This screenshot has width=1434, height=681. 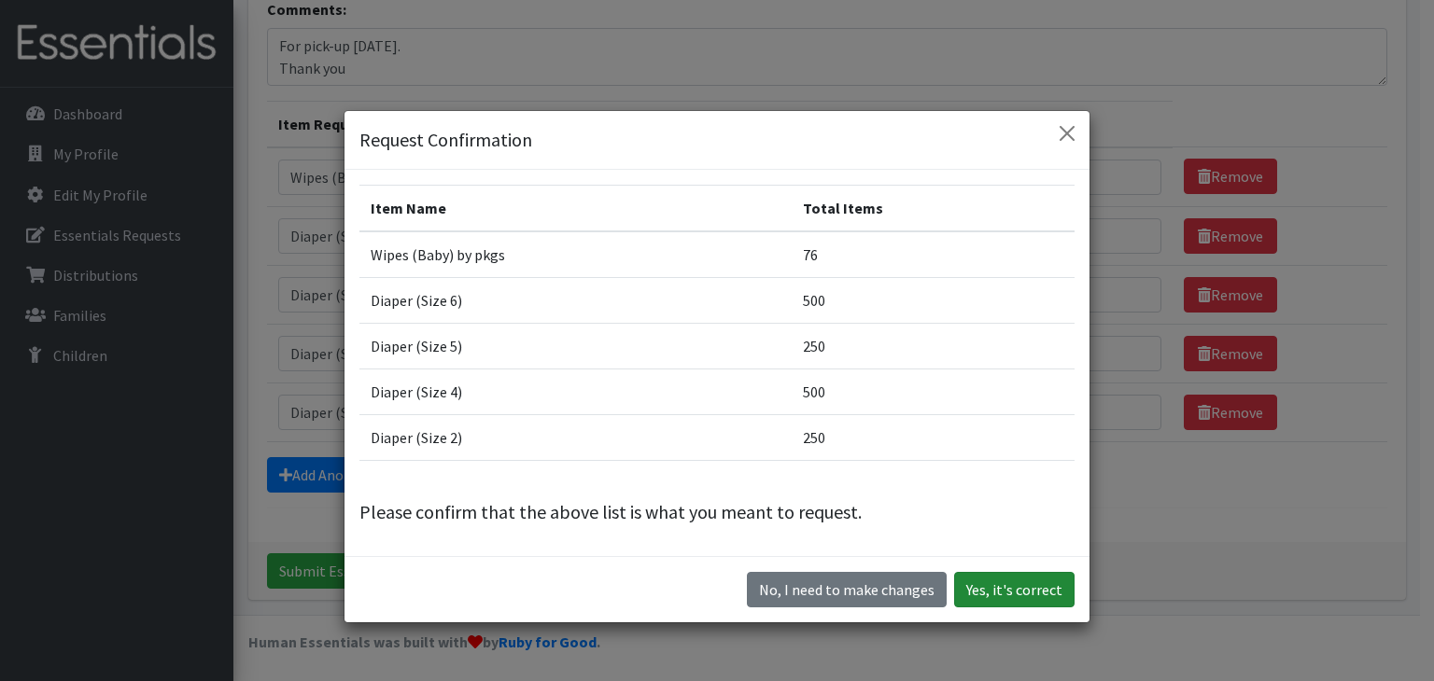 I want to click on td: Wipes (Baby) by pkgs, so click(x=575, y=255).